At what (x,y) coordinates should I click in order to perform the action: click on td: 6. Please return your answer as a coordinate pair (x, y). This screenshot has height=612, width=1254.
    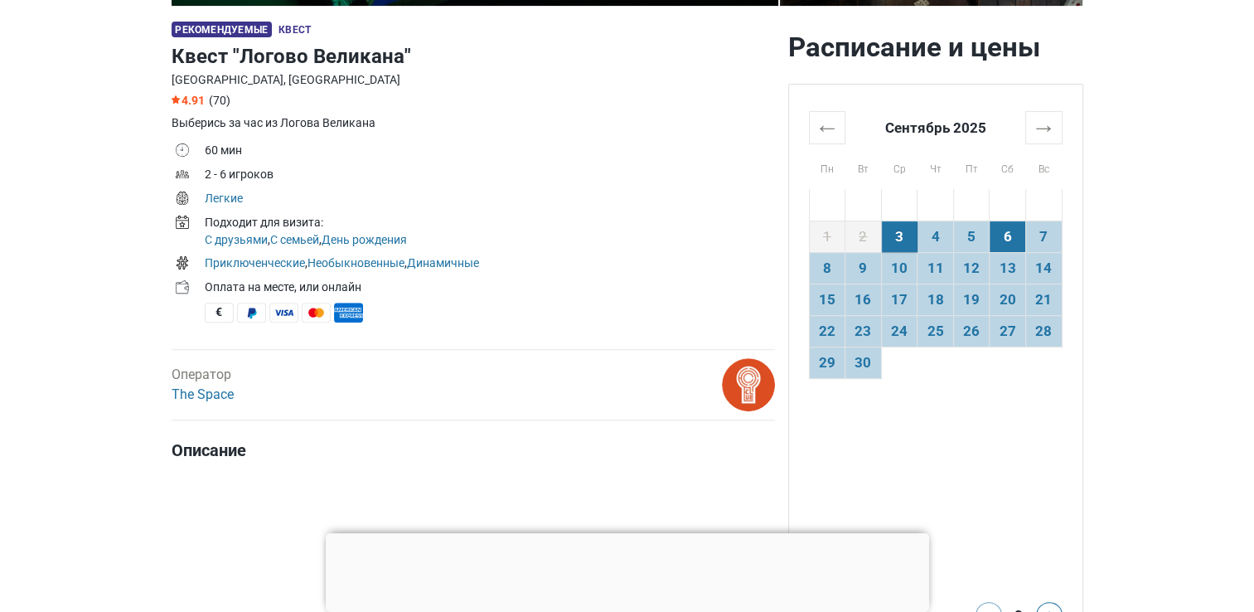
    Looking at the image, I should click on (1008, 236).